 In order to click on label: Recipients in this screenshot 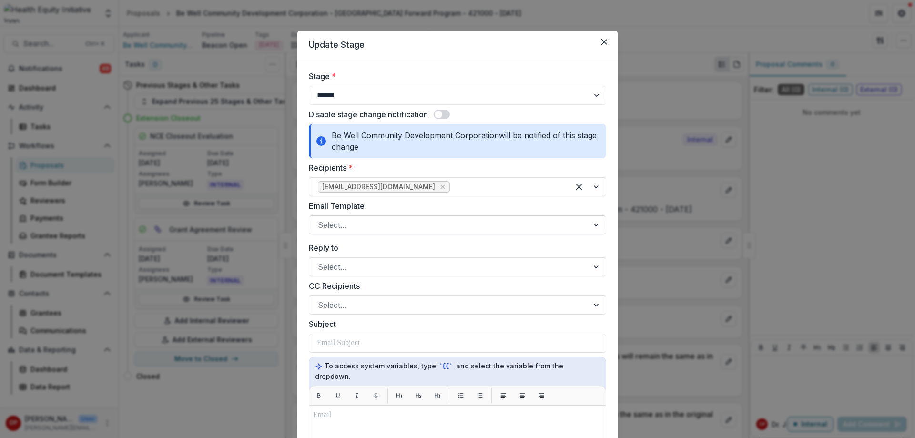, I will do `click(455, 168)`.